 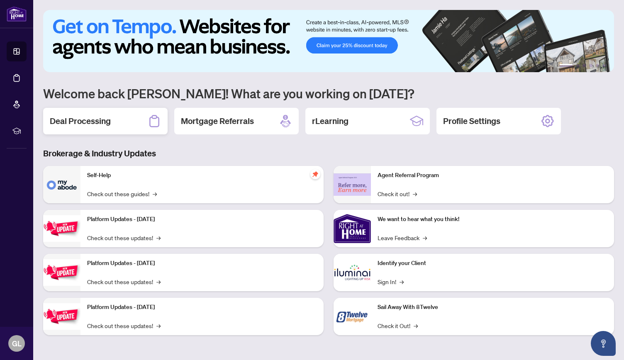 I want to click on span: pushpin, so click(x=315, y=174).